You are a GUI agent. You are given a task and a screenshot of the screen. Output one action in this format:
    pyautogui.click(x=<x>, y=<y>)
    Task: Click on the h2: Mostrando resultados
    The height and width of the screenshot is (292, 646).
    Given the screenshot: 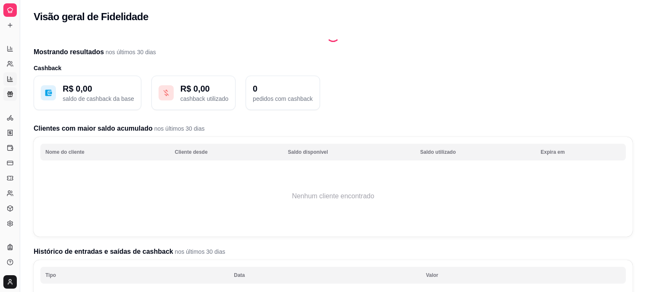 What is the action you would take?
    pyautogui.click(x=333, y=52)
    